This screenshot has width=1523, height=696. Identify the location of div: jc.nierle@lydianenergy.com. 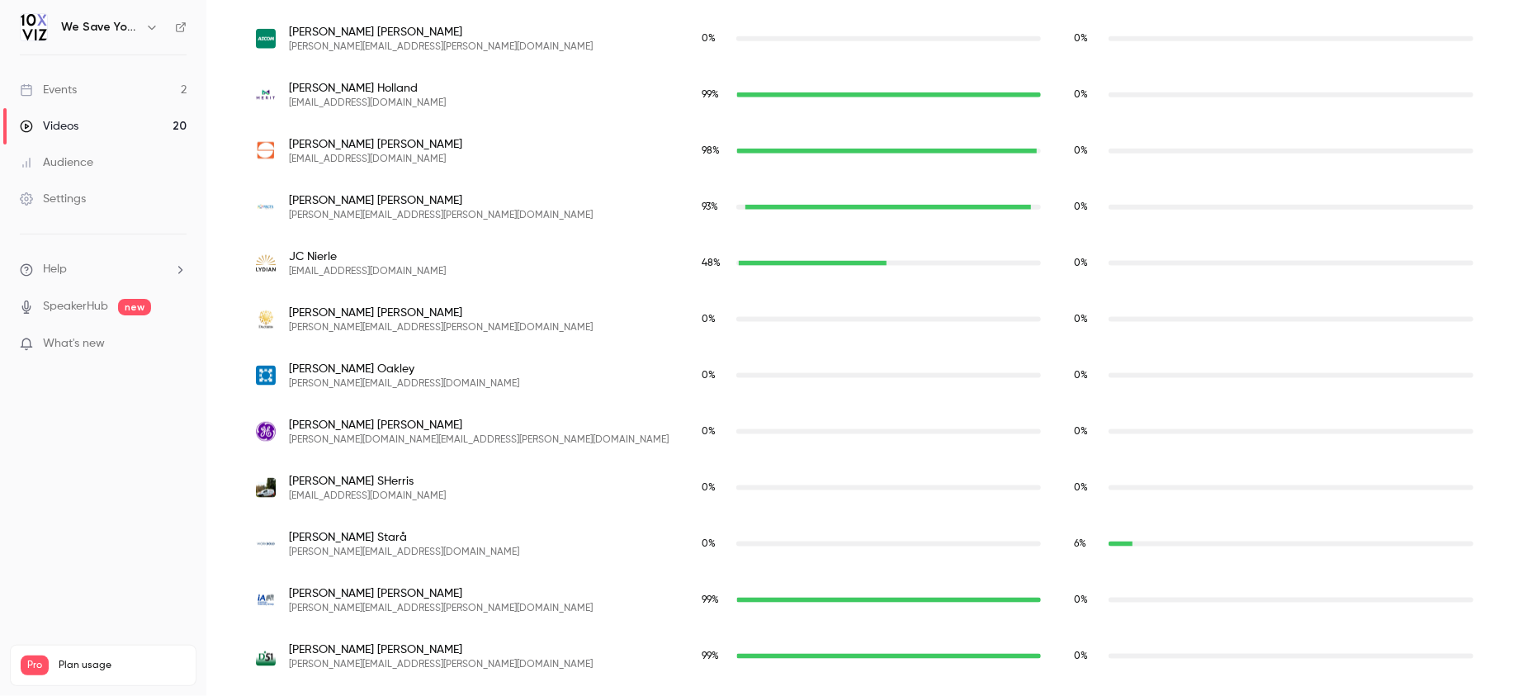
(864, 263).